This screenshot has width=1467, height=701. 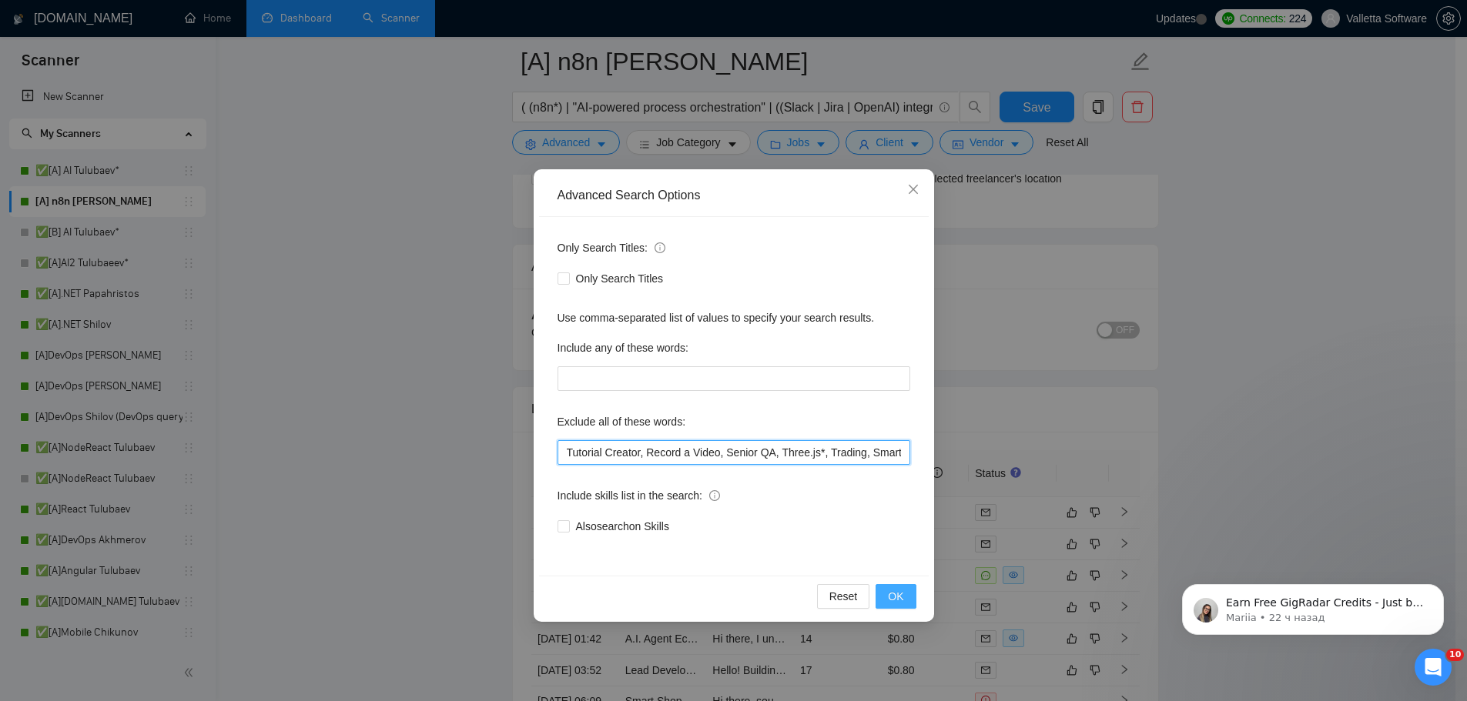 What do you see at coordinates (154, 58) in the screenshot?
I see `div: message notification from Mariia, 22 ч назад. Earn Free GigRadar Credits - Just by Sharing Your S...` at bounding box center [154, 58].